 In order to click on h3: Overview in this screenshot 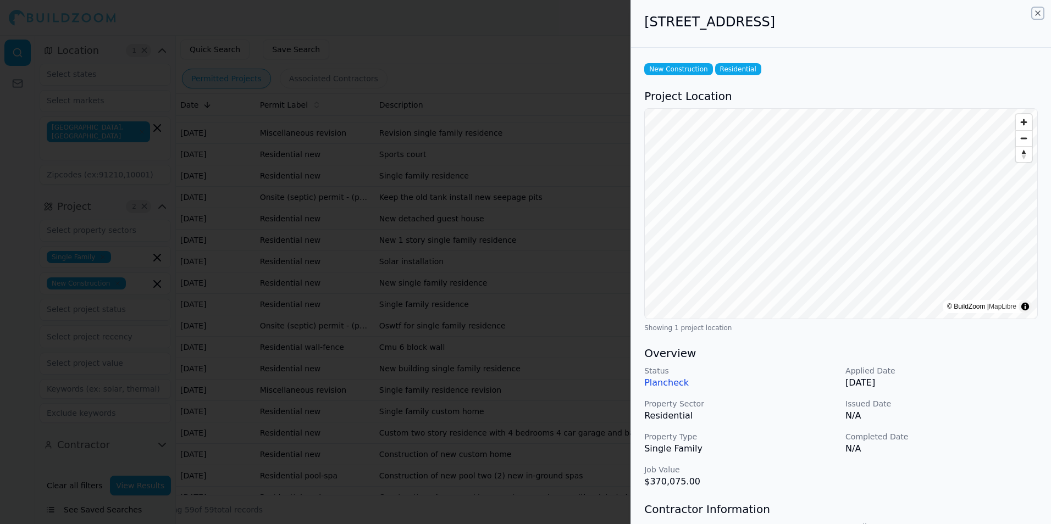, I will do `click(841, 353)`.